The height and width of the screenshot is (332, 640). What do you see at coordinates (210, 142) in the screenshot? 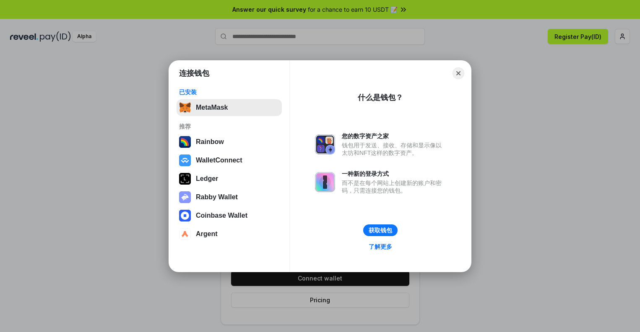
I see `div: Rainbow` at bounding box center [210, 142].